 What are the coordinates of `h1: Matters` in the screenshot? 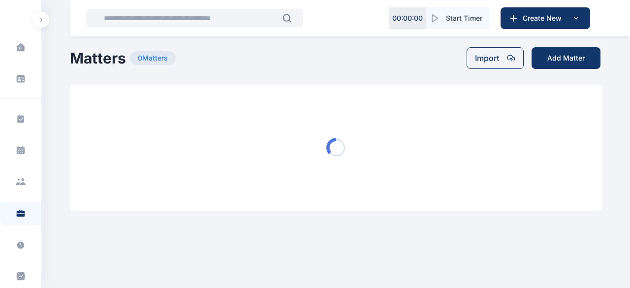 It's located at (98, 58).